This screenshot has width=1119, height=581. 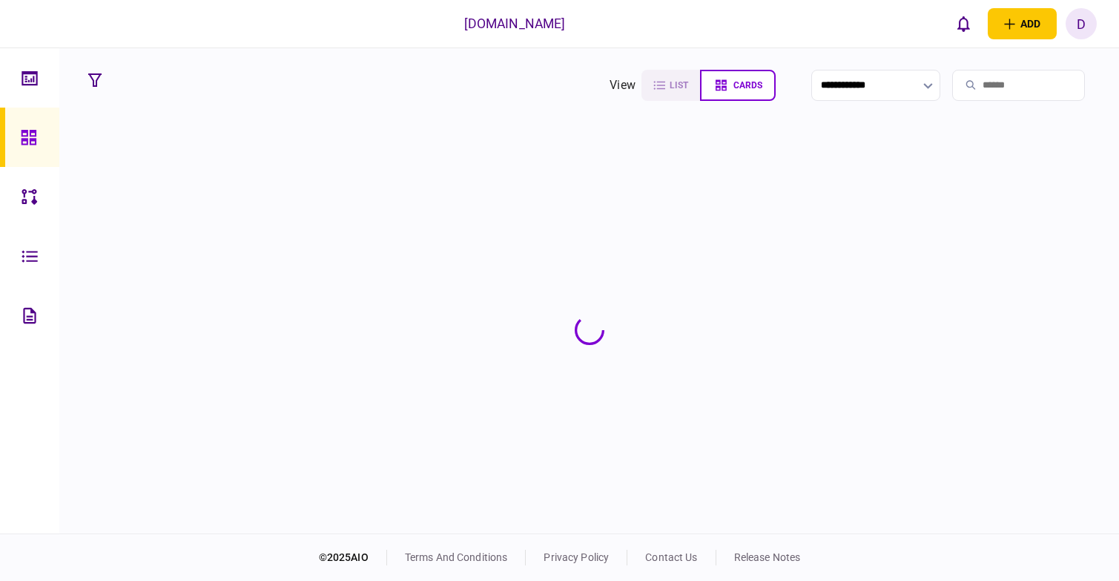 What do you see at coordinates (353, 557) in the screenshot?
I see `div: © 2025 AIO` at bounding box center [353, 557].